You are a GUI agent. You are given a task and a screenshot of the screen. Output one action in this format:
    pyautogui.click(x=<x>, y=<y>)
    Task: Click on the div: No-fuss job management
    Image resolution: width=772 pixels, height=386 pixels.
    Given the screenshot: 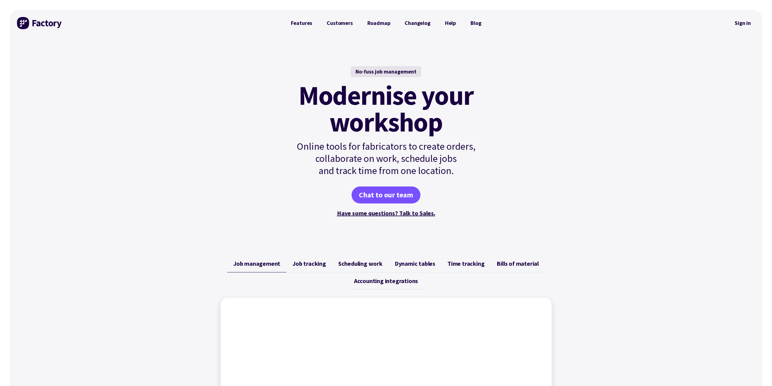 What is the action you would take?
    pyautogui.click(x=386, y=72)
    